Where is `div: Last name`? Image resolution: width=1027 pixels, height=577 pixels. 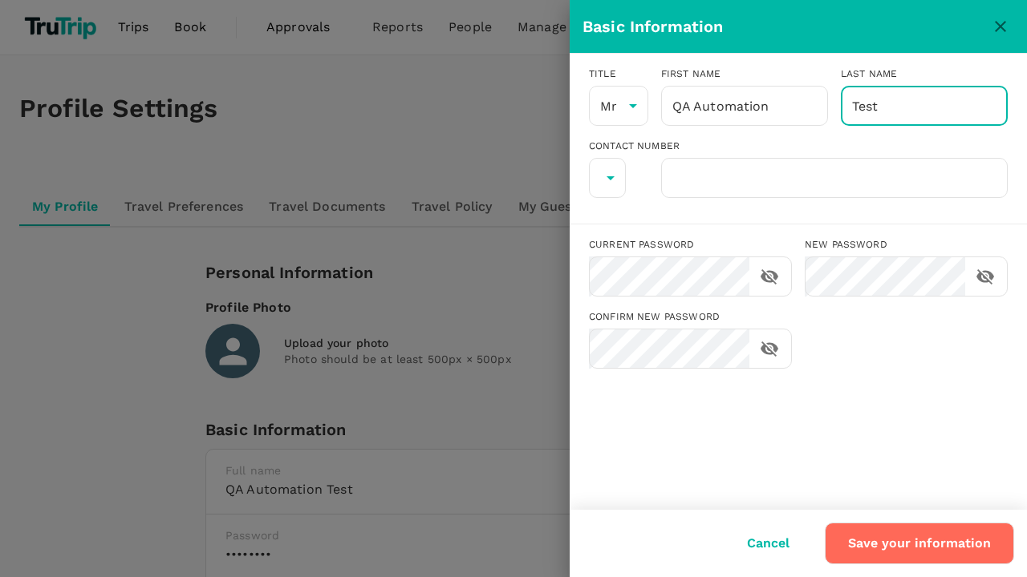 div: Last name is located at coordinates (924, 75).